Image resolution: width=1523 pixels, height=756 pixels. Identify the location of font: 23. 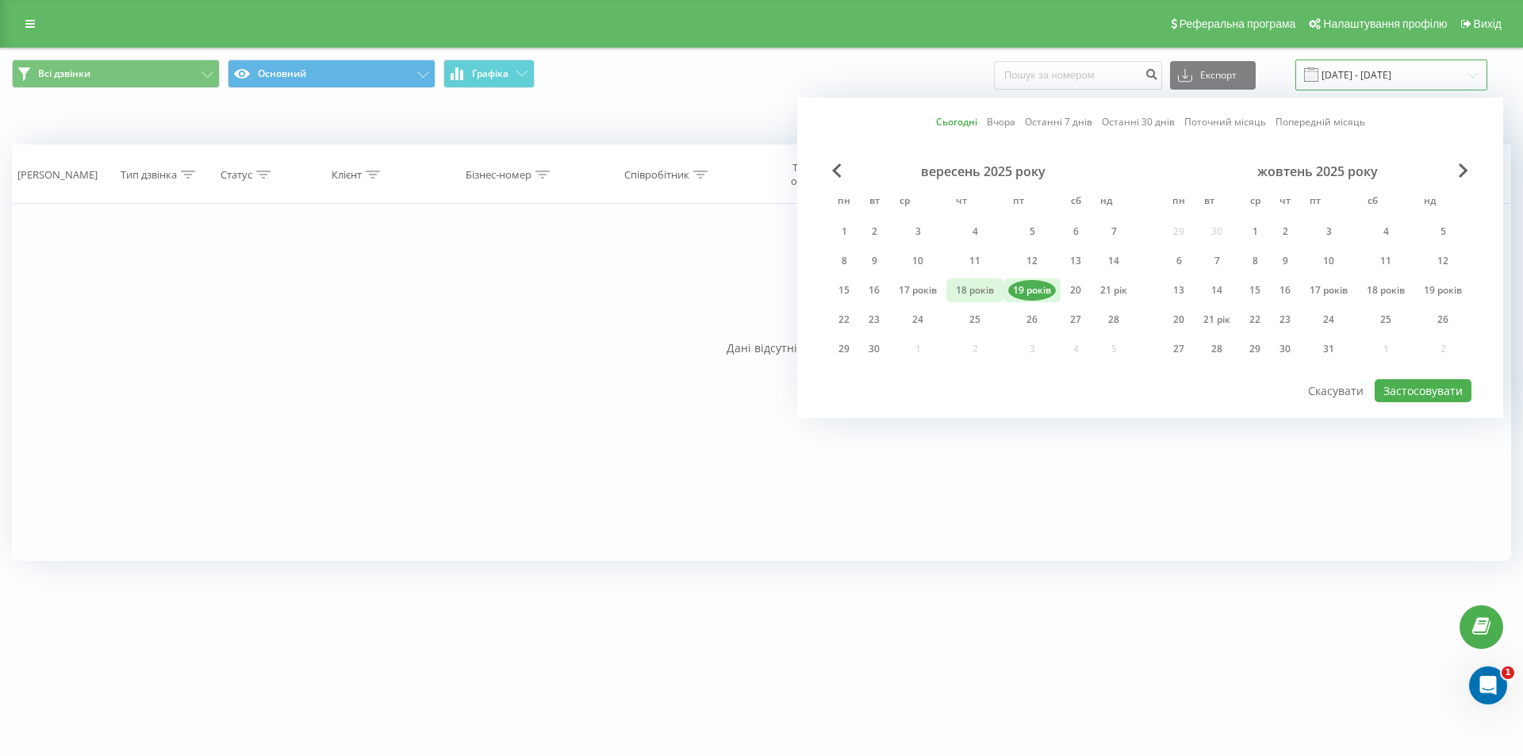
(1285, 319).